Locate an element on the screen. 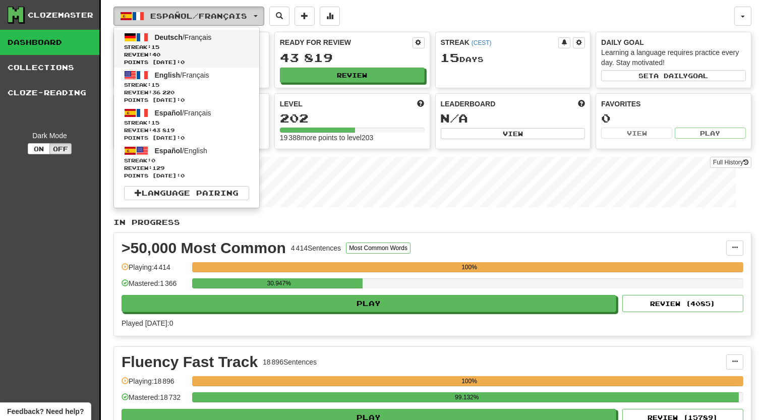 This screenshot has height=420, width=759. div: Clozemaster is located at coordinates (60, 15).